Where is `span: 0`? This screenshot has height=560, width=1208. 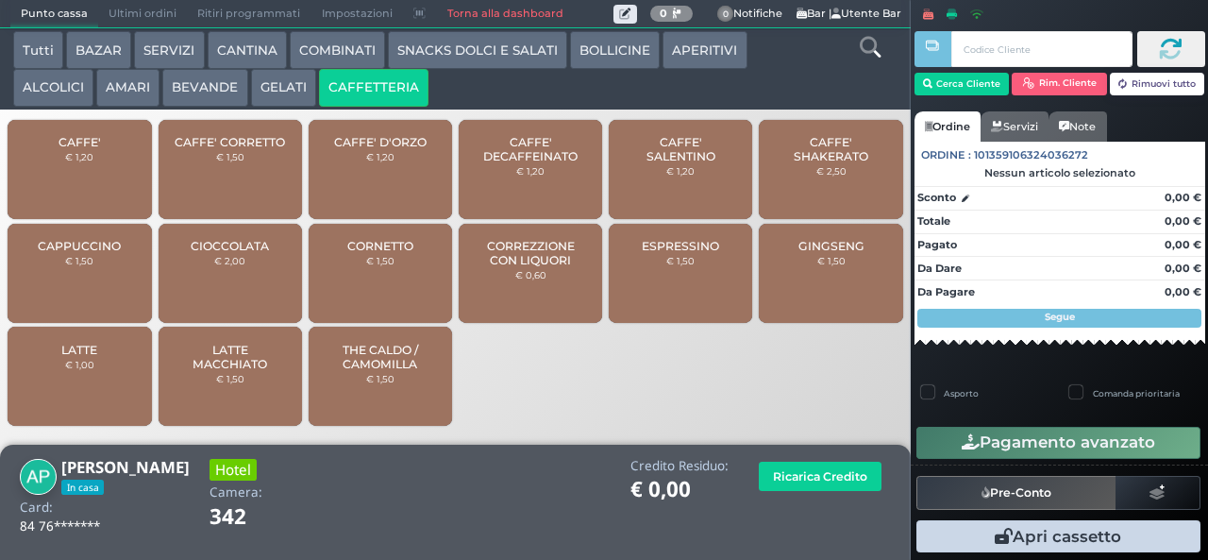 span: 0 is located at coordinates (726, 14).